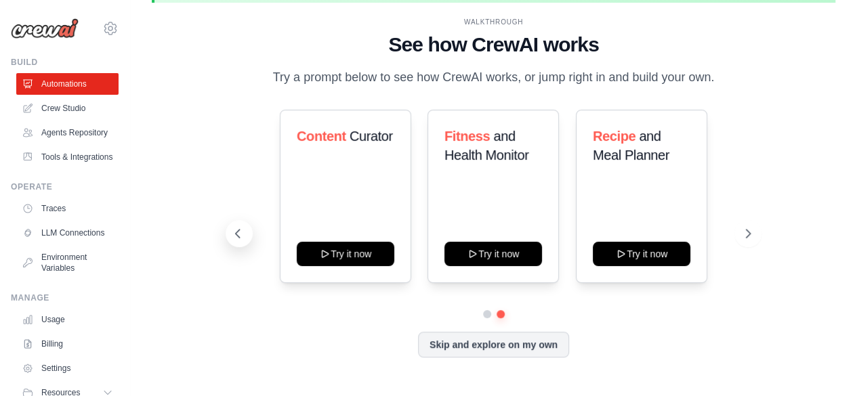  What do you see at coordinates (467, 136) in the screenshot?
I see `span: Fitness` at bounding box center [467, 136].